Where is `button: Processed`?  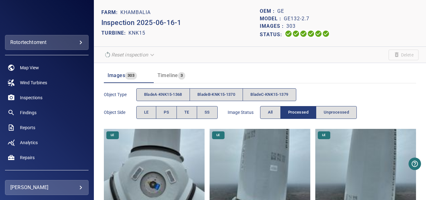 button: Processed is located at coordinates (298, 112).